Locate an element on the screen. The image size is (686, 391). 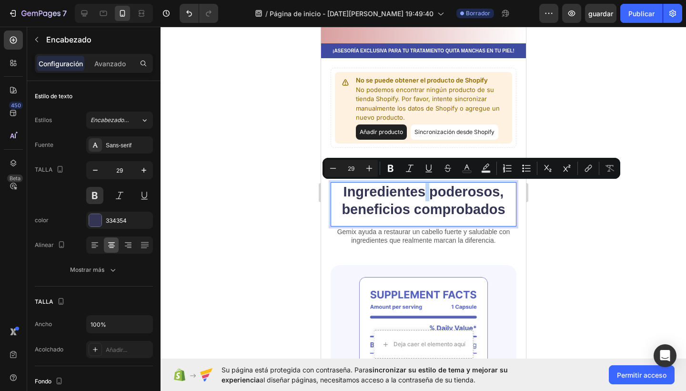
div: 450 is located at coordinates (16, 105).